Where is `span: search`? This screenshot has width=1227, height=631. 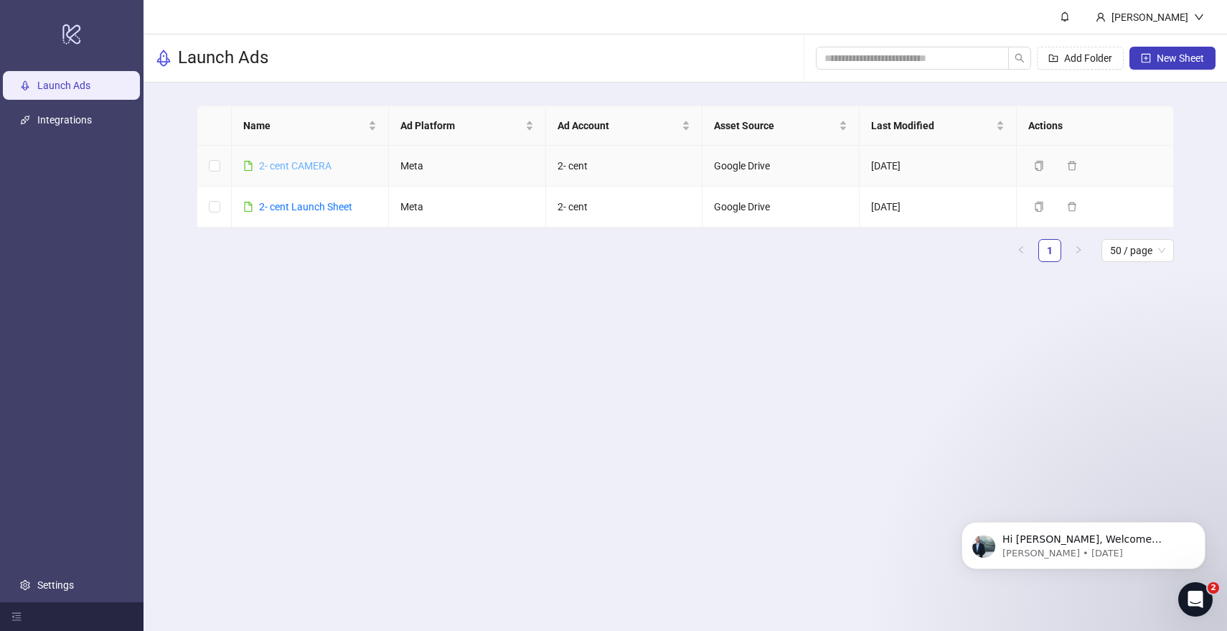
span: search is located at coordinates (1020, 58).